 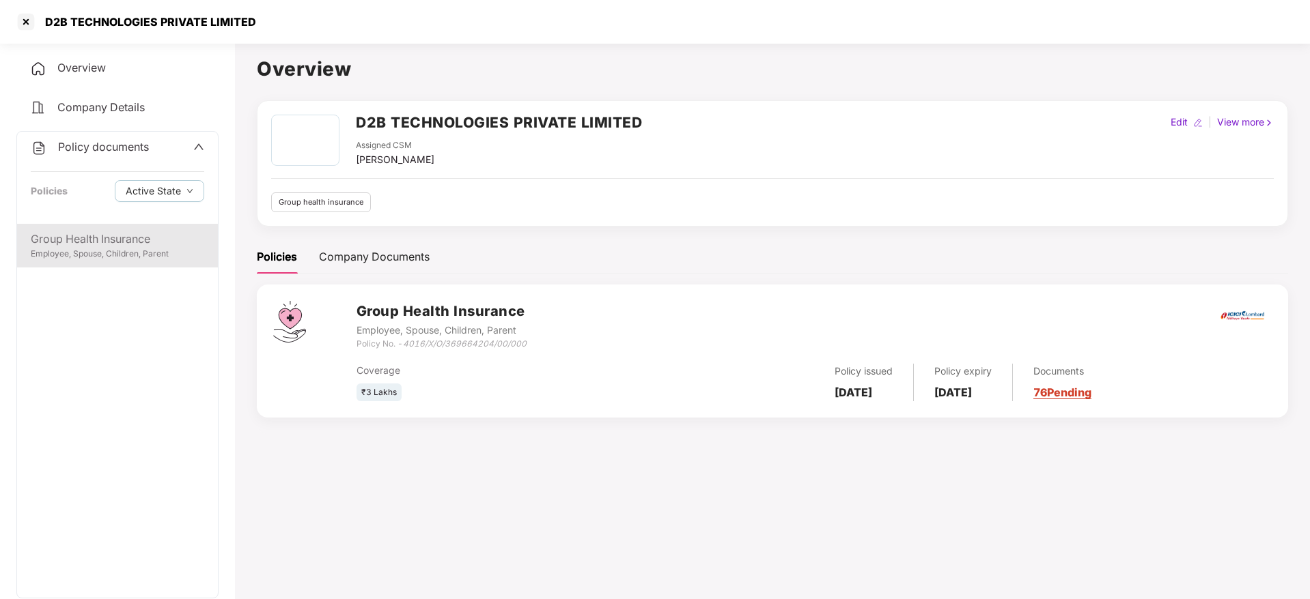 What do you see at coordinates (81, 68) in the screenshot?
I see `span: Overview` at bounding box center [81, 68].